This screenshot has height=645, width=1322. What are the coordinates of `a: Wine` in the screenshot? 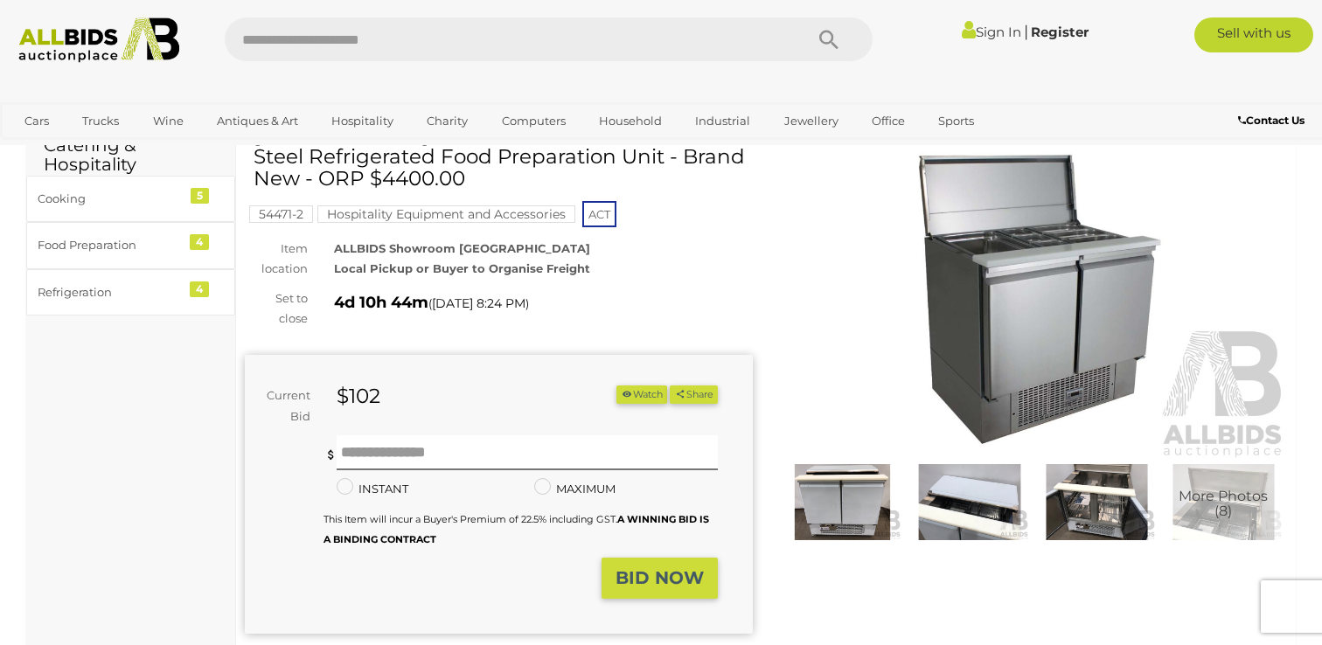 It's located at (168, 121).